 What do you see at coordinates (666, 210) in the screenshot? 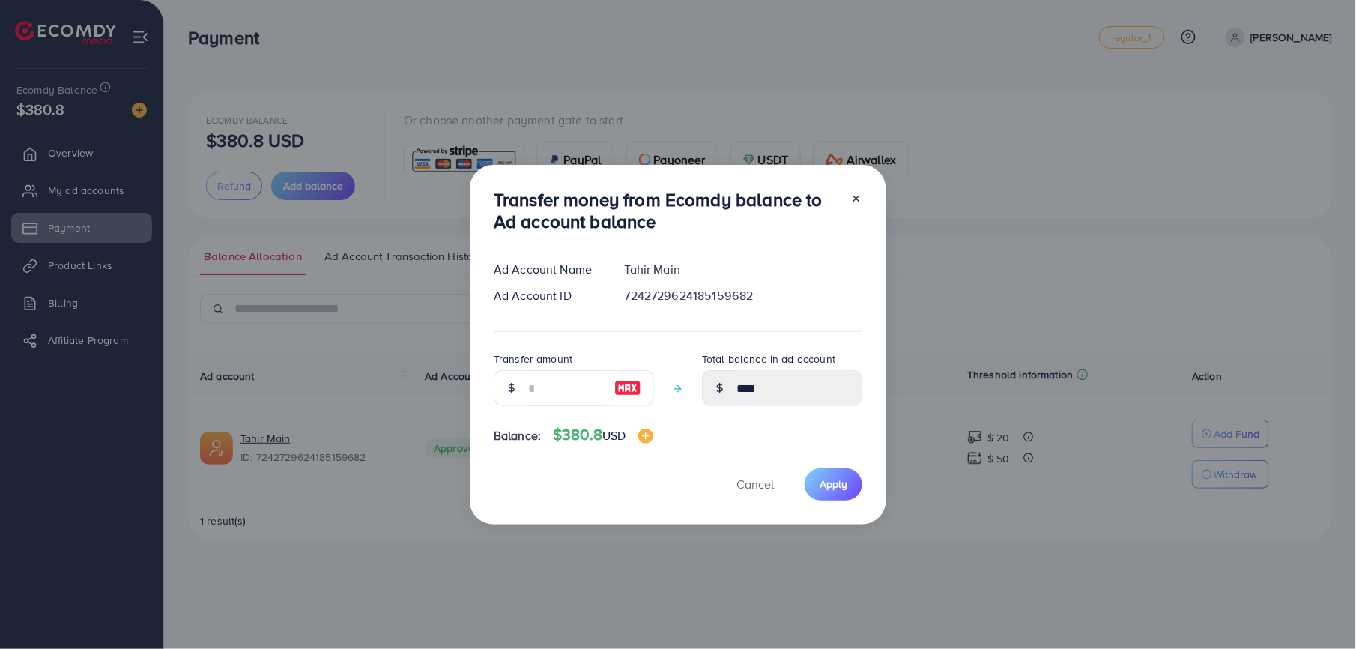
I see `h3: Transfer money from Ecomdy balance to Ad account balance` at bounding box center [666, 210].